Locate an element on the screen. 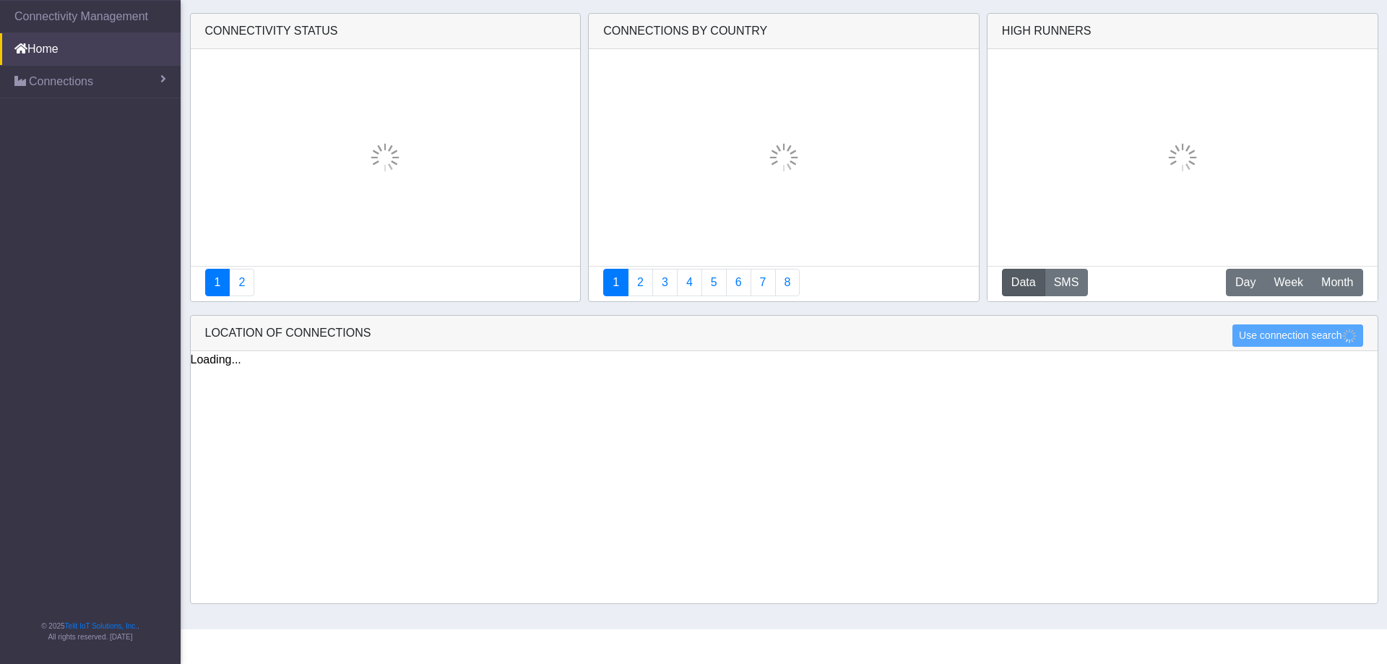 This screenshot has width=1387, height=664. a: Not Connected for 30 days is located at coordinates (788, 283).